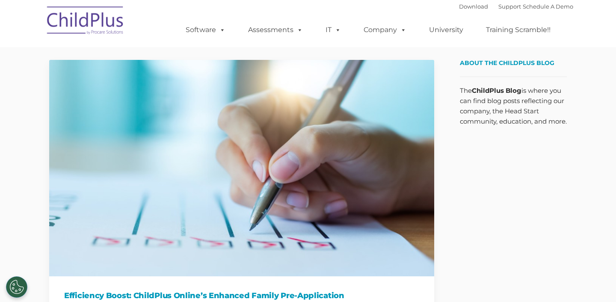  Describe the element at coordinates (474, 6) in the screenshot. I see `a: Download` at that location.